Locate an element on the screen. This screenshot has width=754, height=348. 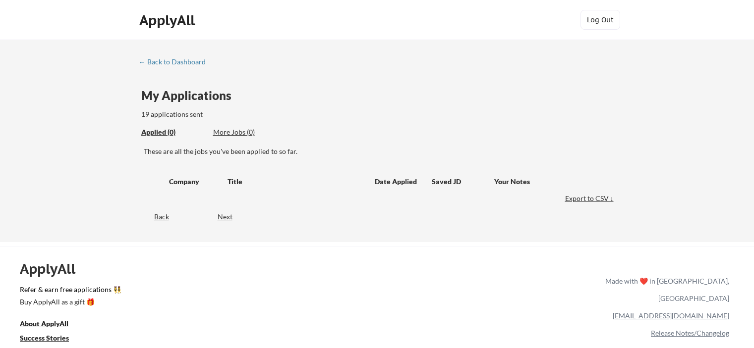
div: Export to CSV ↓ is located at coordinates (590, 199).